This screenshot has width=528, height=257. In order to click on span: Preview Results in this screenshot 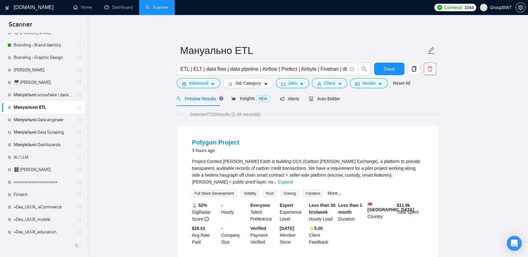, I will do `click(199, 99)`.